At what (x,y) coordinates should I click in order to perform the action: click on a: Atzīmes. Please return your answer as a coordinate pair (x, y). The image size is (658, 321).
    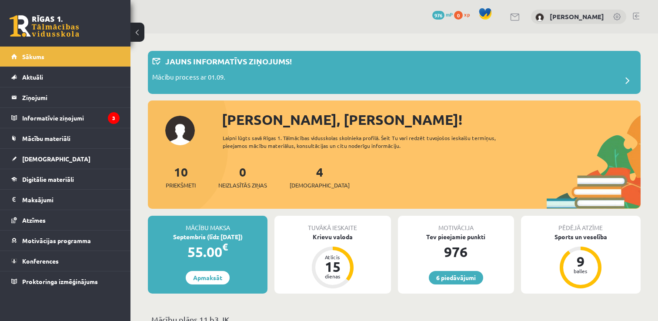
    Looking at the image, I should click on (65, 220).